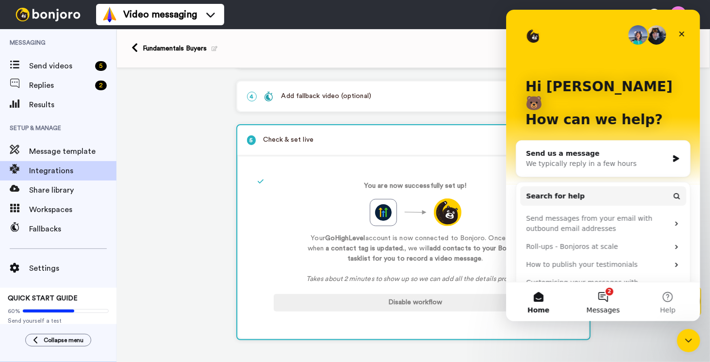 Image resolution: width=710 pixels, height=362 pixels. What do you see at coordinates (415, 303) in the screenshot?
I see `button: Disable workflow` at bounding box center [415, 303].